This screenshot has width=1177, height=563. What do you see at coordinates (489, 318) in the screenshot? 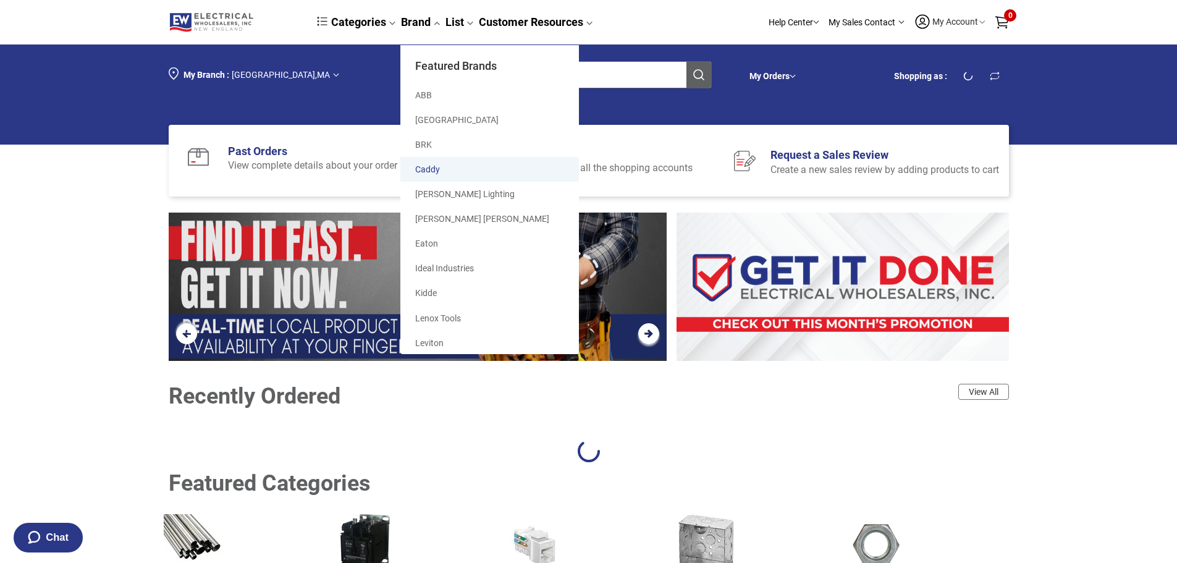
I see `div: Lenox Tools` at bounding box center [489, 318].